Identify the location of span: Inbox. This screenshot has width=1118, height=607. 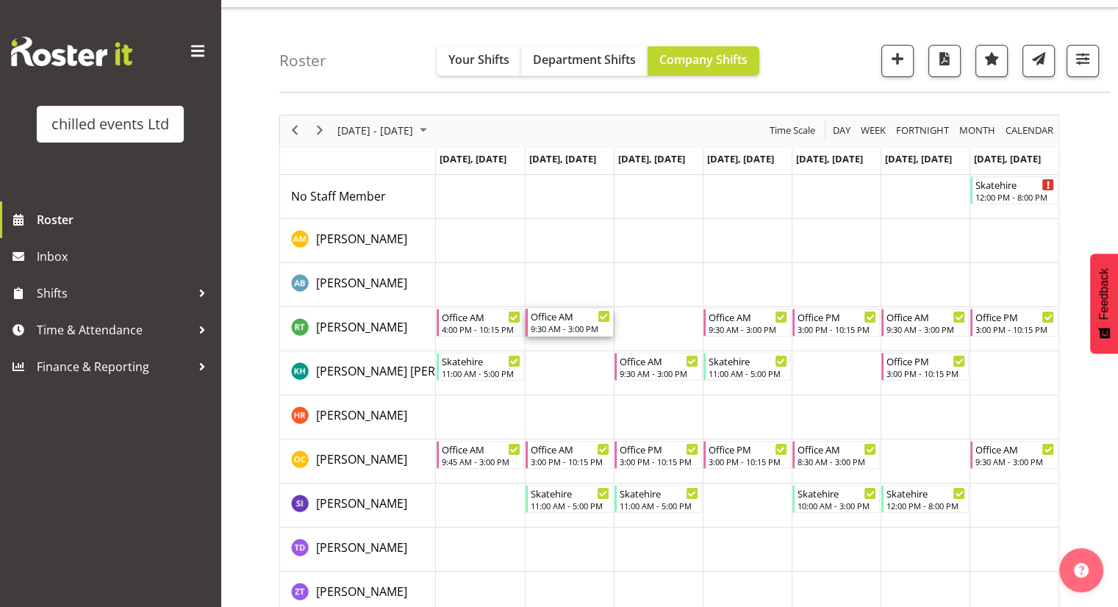
(125, 256).